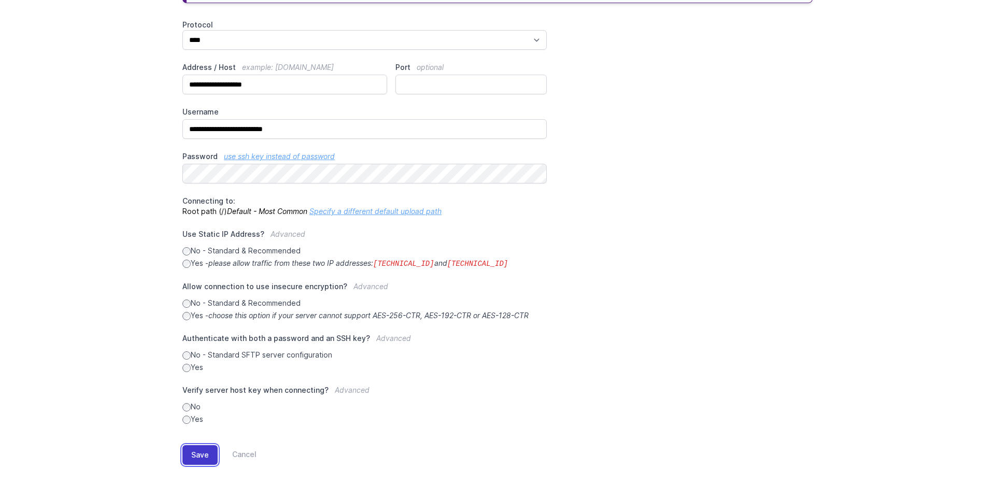  What do you see at coordinates (358, 263) in the screenshot?
I see `i: please allow traffic from these two IP addresses: and` at bounding box center [358, 263].